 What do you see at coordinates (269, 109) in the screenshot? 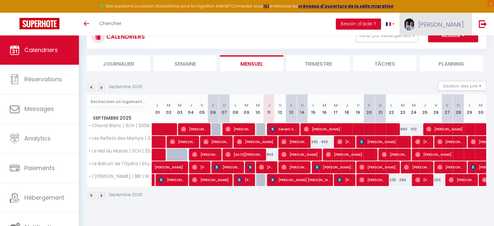
I see `th: 11` at bounding box center [269, 109].